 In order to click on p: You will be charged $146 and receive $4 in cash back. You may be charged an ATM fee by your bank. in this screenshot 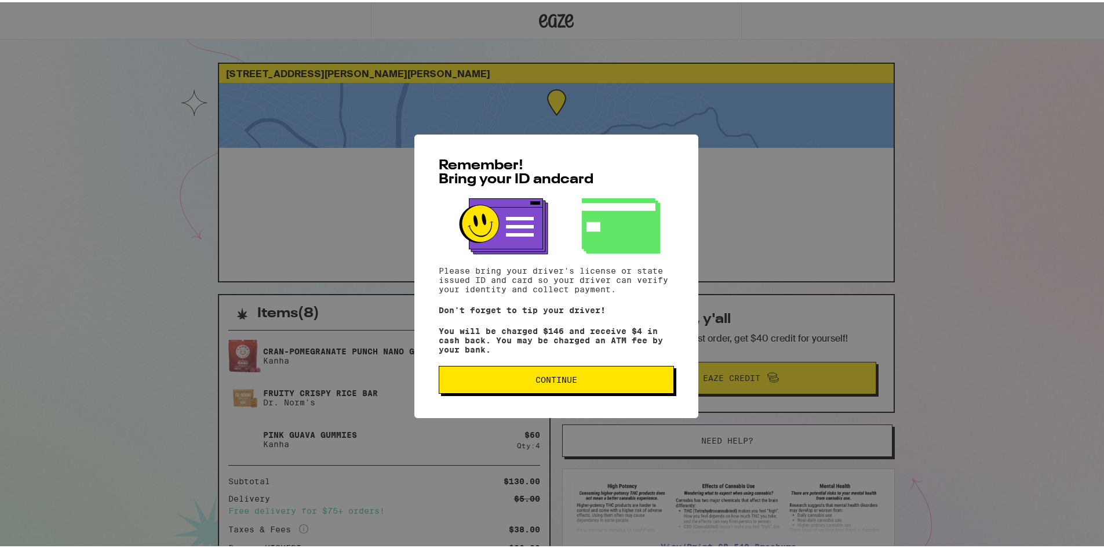, I will do `click(556, 338)`.